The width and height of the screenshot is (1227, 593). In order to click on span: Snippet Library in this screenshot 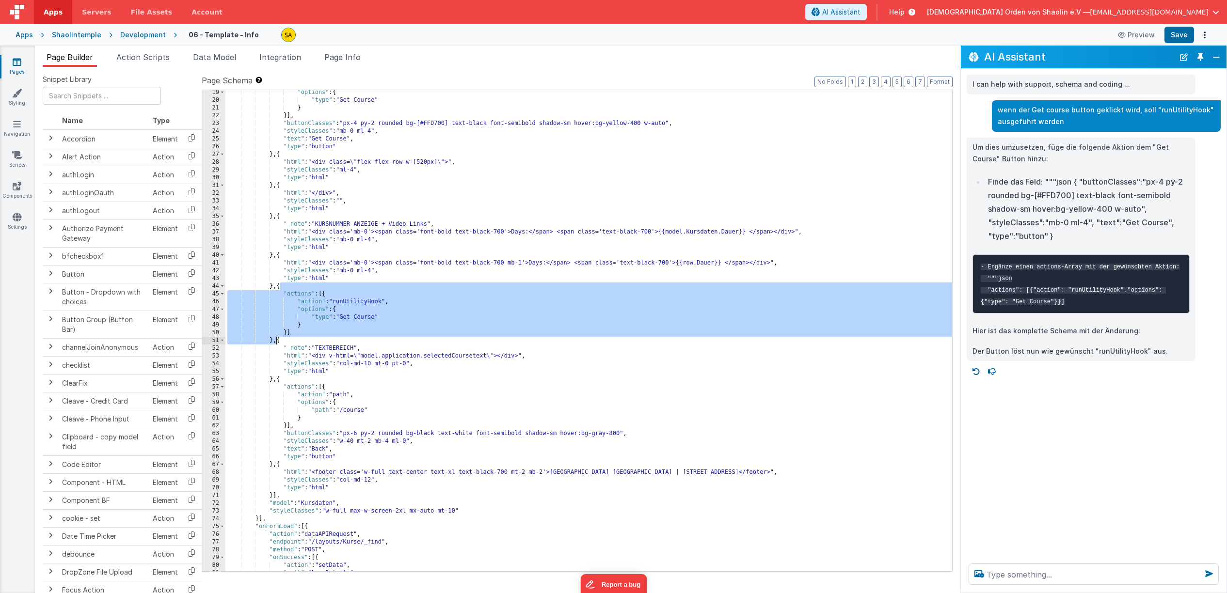, I will do `click(67, 79)`.